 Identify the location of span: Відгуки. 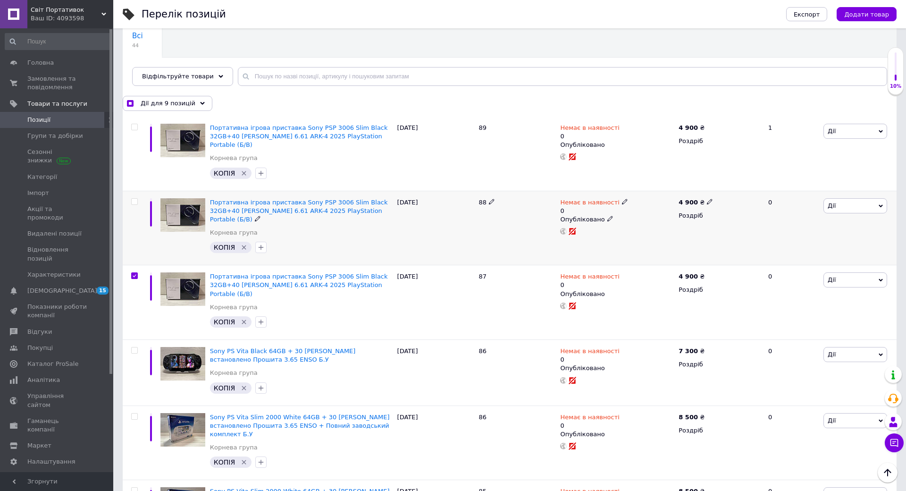
(40, 332).